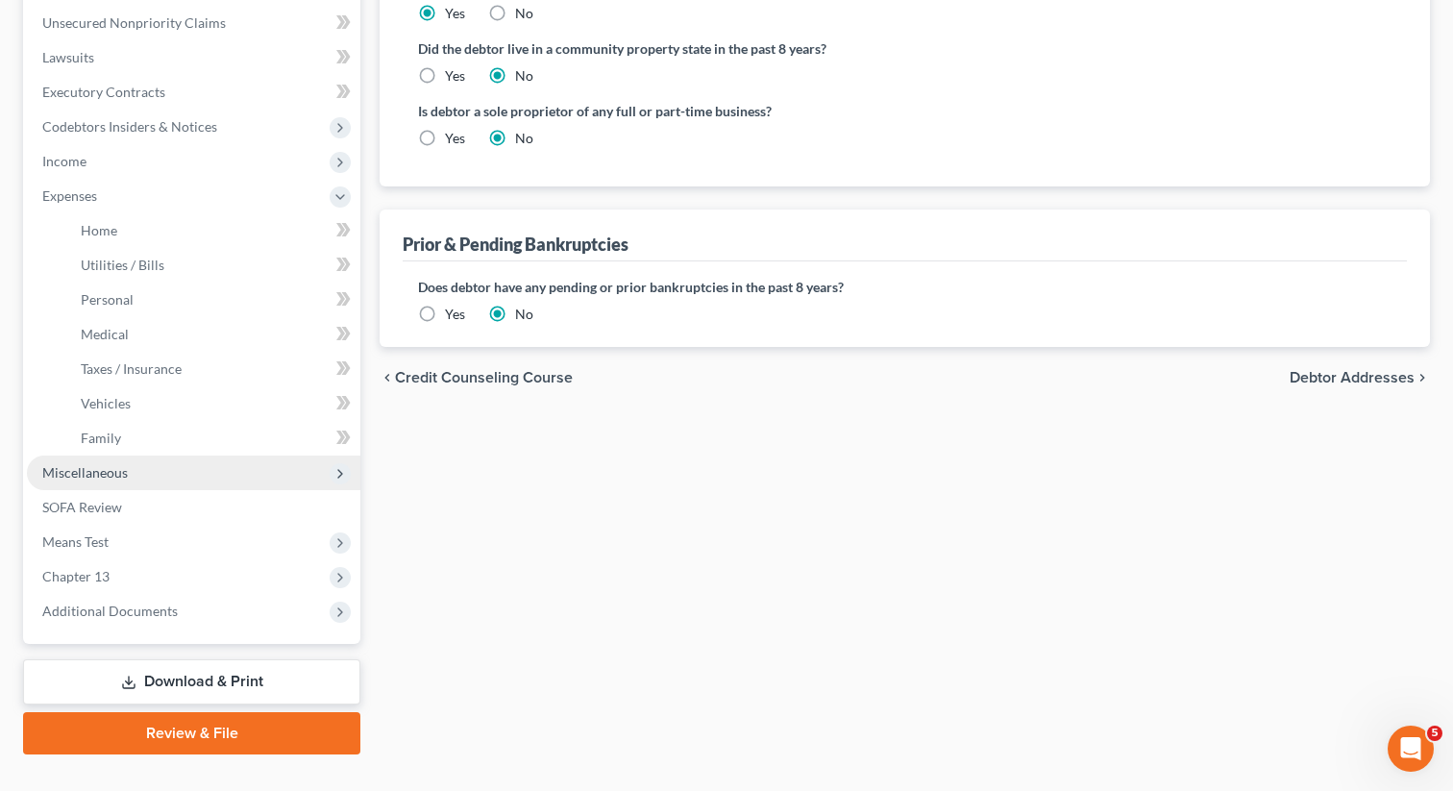 Image resolution: width=1453 pixels, height=791 pixels. What do you see at coordinates (1359, 378) in the screenshot?
I see `button: Debtor Addresses chevron_right` at bounding box center [1359, 378].